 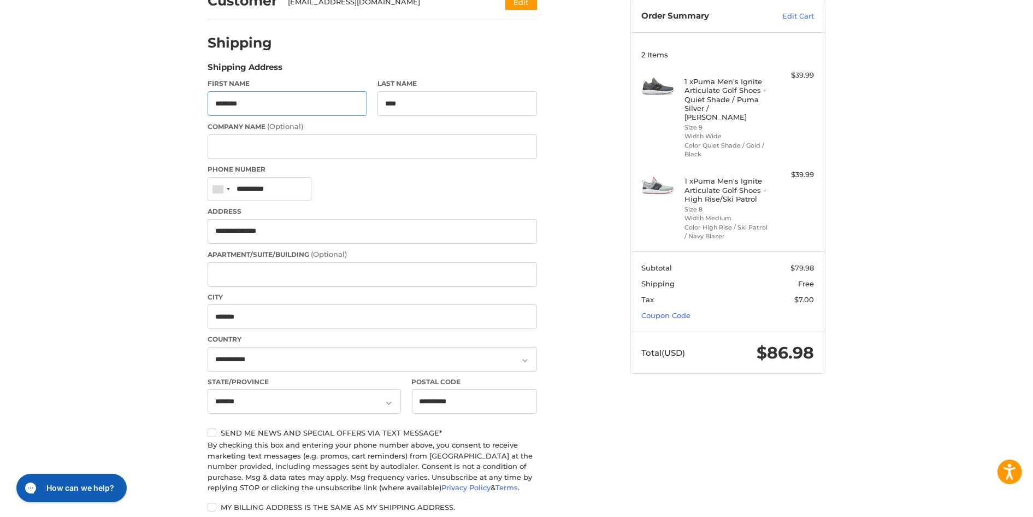 What do you see at coordinates (457, 84) in the screenshot?
I see `label: Last Name` at bounding box center [457, 84].